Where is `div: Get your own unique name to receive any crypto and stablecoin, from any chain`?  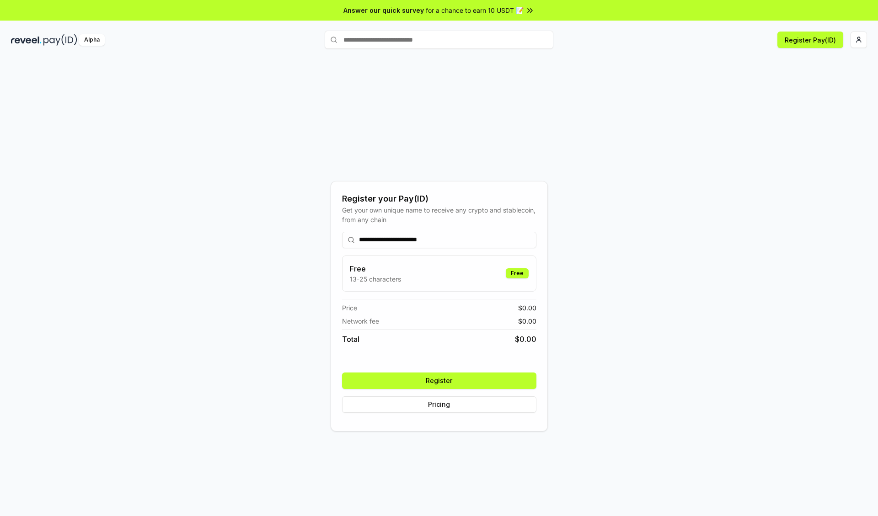
div: Get your own unique name to receive any crypto and stablecoin, from any chain is located at coordinates (439, 215).